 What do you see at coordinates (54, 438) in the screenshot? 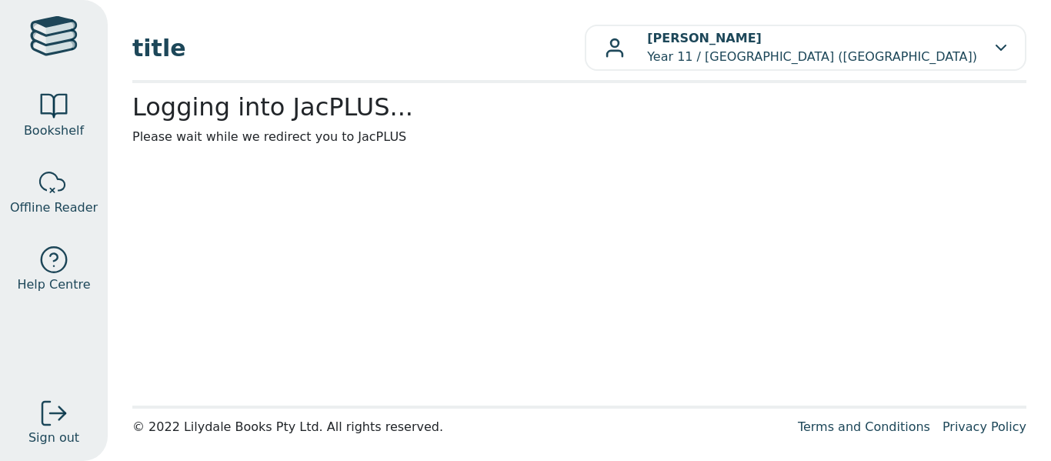
I see `span: Sign out` at bounding box center [54, 438].